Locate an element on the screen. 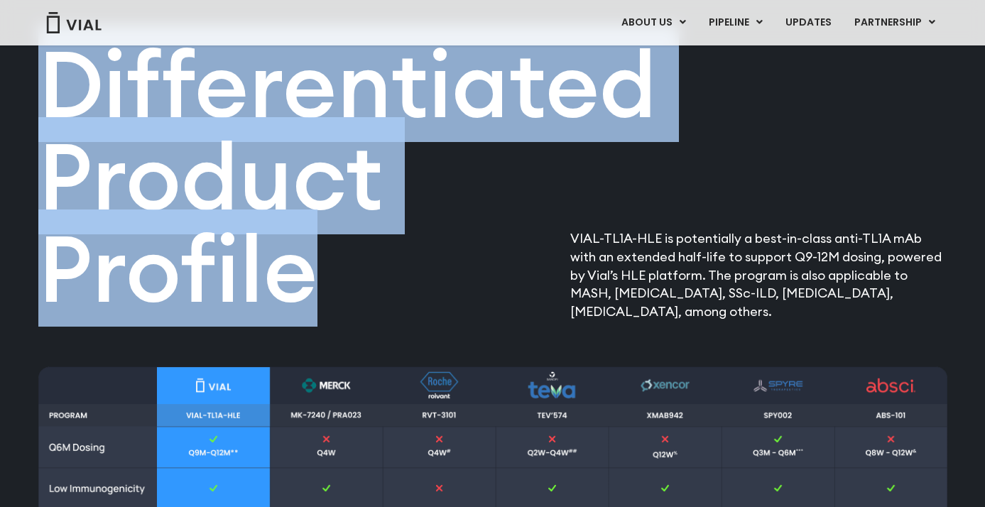  h2: Differentiated Product Profile​ is located at coordinates (340, 176).